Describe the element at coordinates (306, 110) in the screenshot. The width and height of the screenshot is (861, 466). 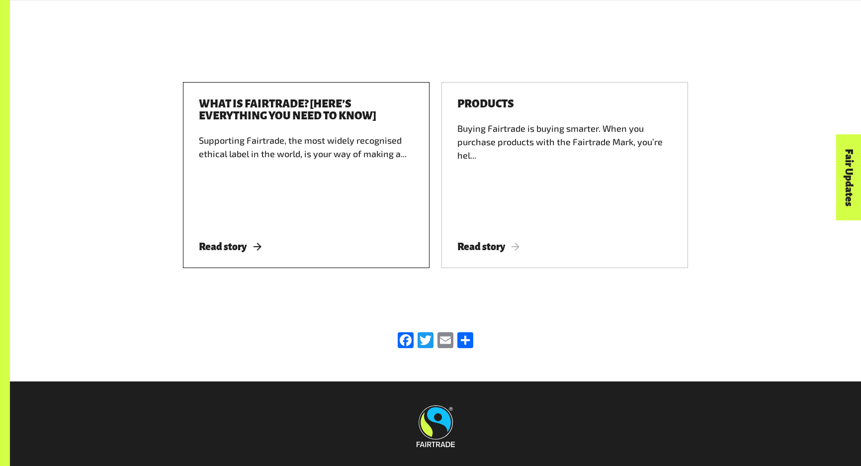
I see `h3: What is Fairtrade? [Here’s everything you need to know]` at that location.